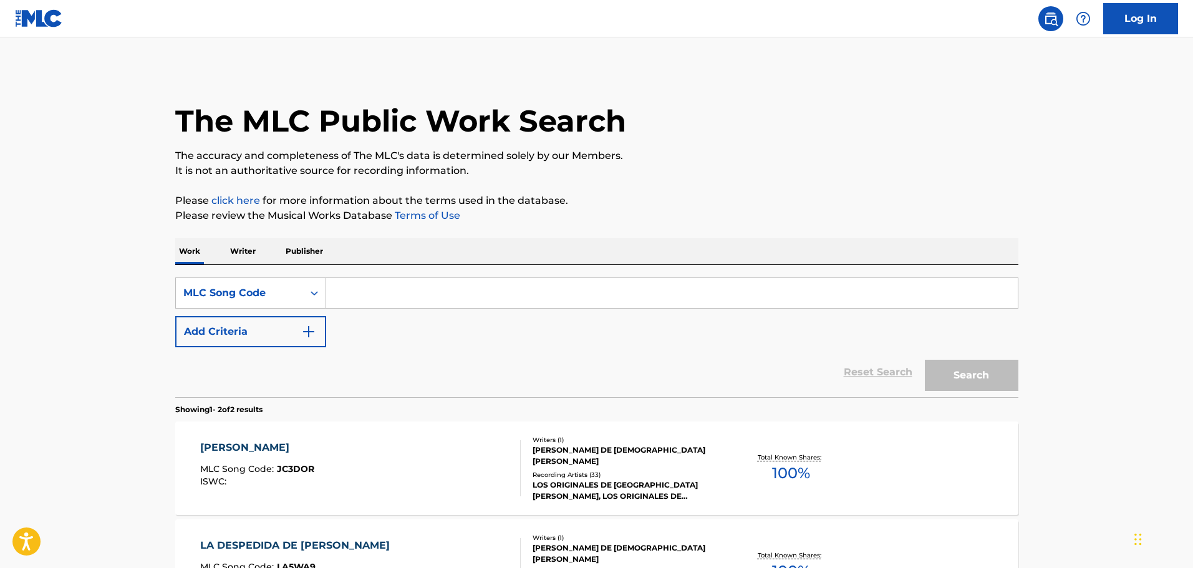  What do you see at coordinates (309, 332) in the screenshot?
I see `img: 9d2ae6d4665cec9f34b9.svg` at bounding box center [309, 332].